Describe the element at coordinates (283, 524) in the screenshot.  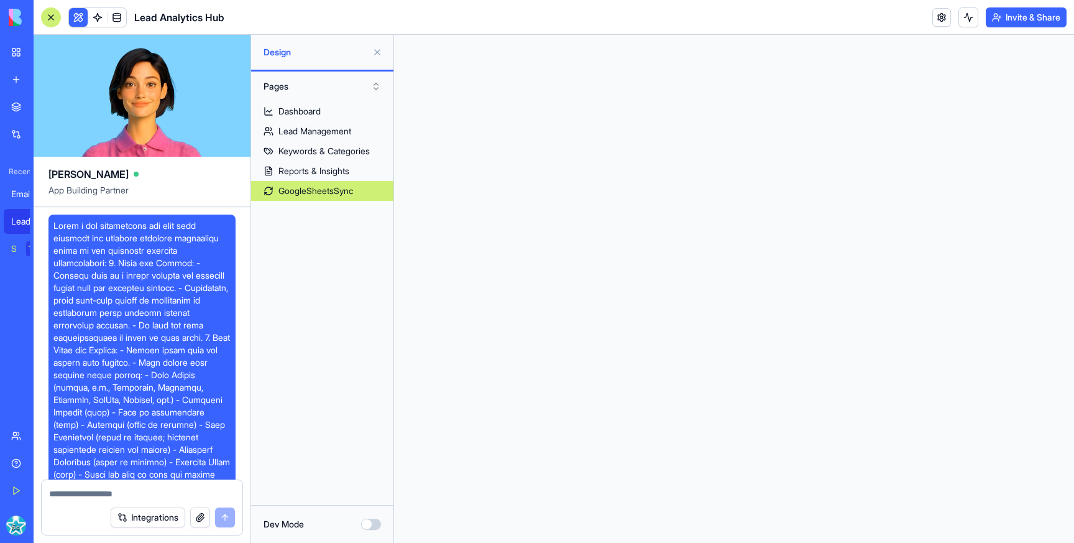
I see `label: Dev Mode` at that location.